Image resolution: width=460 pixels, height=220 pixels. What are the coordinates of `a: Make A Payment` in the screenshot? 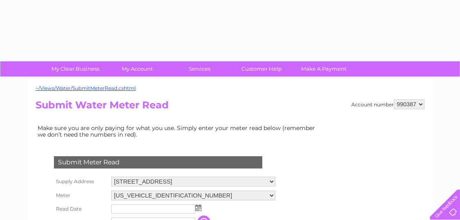 It's located at (324, 69).